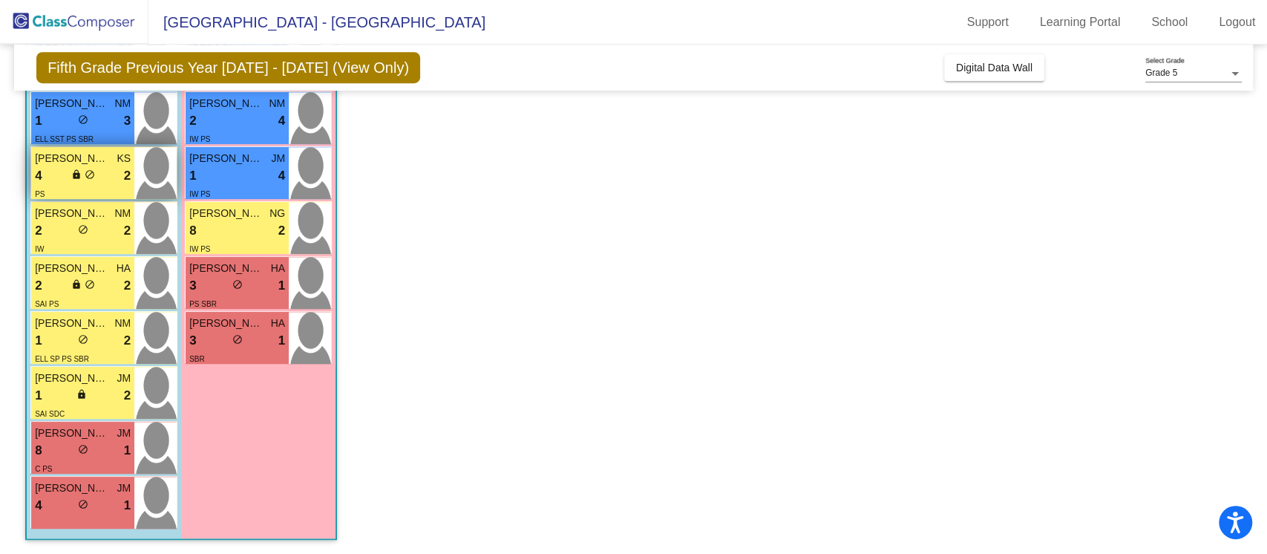 The image size is (1267, 554). I want to click on span: SBR, so click(197, 358).